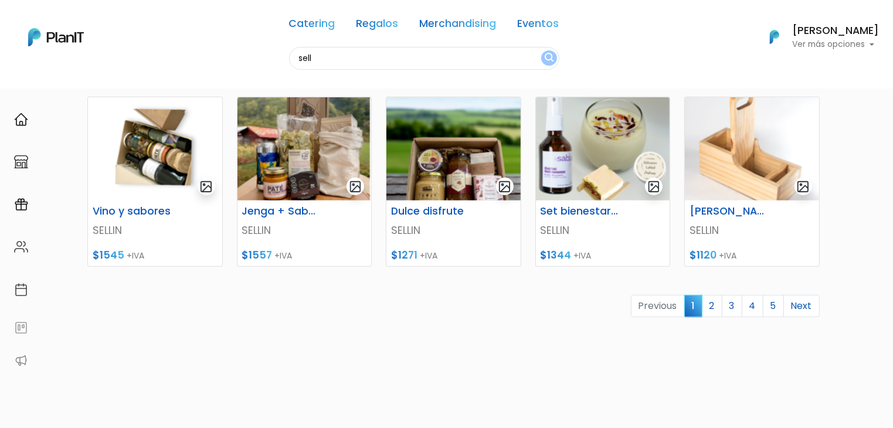 The height and width of the screenshot is (428, 893). I want to click on img: thumb_688283a51c6a0_17.png, so click(453, 149).